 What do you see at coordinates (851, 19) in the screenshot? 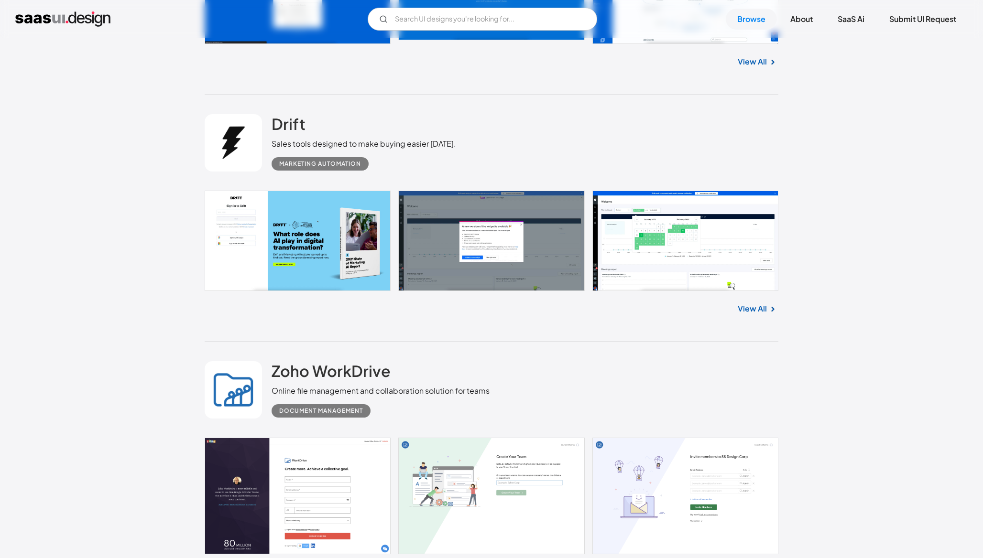
I see `a: SaaS Ai` at bounding box center [851, 19].